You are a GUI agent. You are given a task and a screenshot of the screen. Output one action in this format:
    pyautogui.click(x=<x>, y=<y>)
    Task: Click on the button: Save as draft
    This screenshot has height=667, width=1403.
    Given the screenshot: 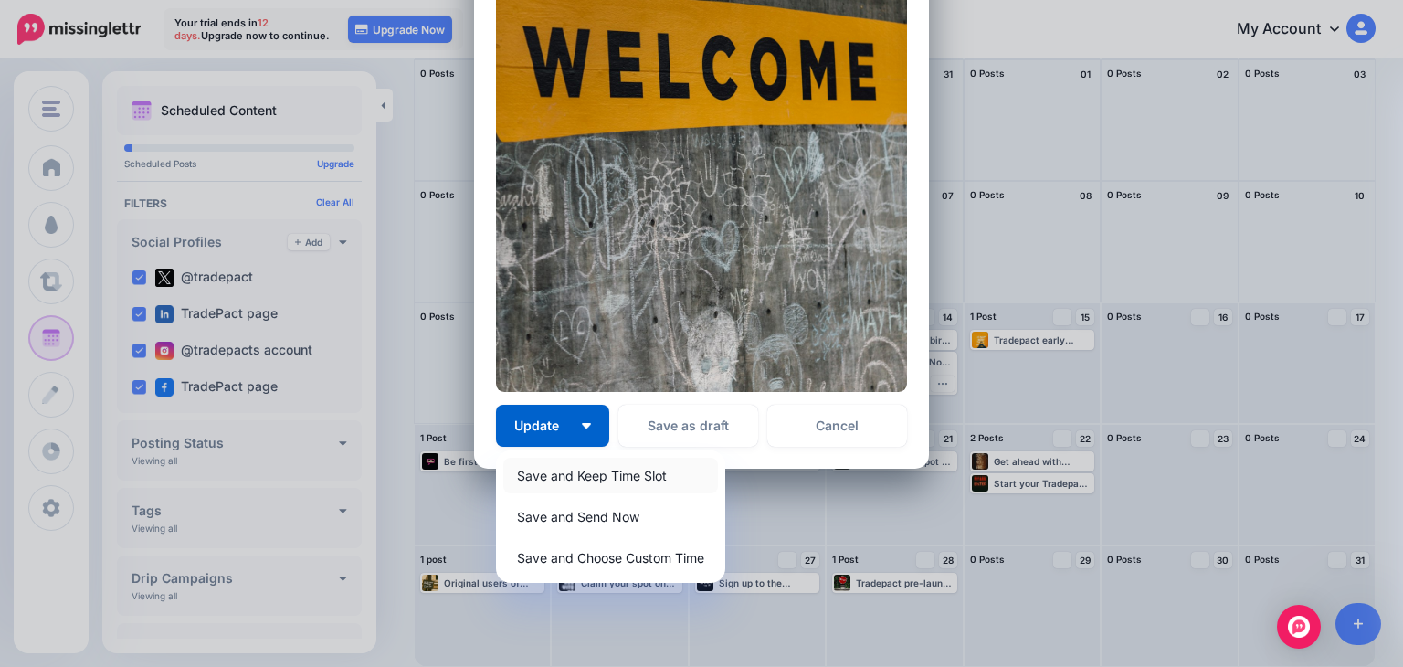 What is the action you would take?
    pyautogui.click(x=688, y=426)
    